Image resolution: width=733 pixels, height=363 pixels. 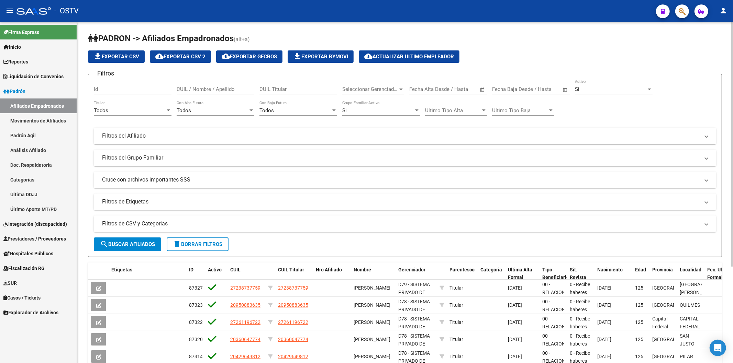 I want to click on span: Gerenciador, so click(x=411, y=270).